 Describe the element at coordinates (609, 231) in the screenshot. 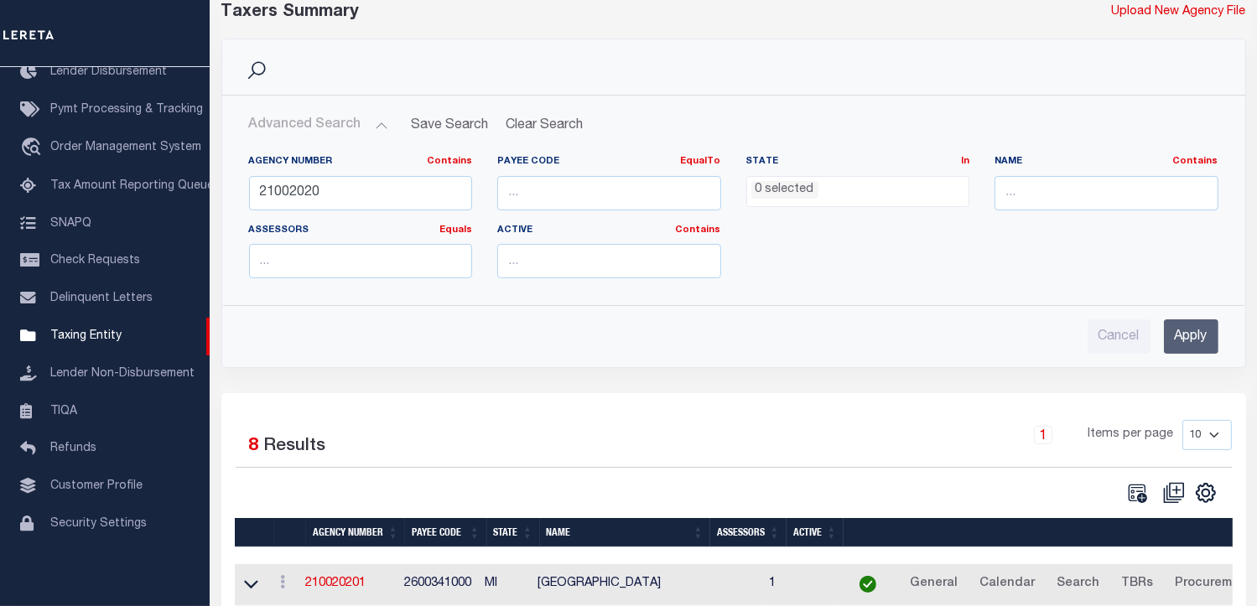

I see `label: Active` at that location.